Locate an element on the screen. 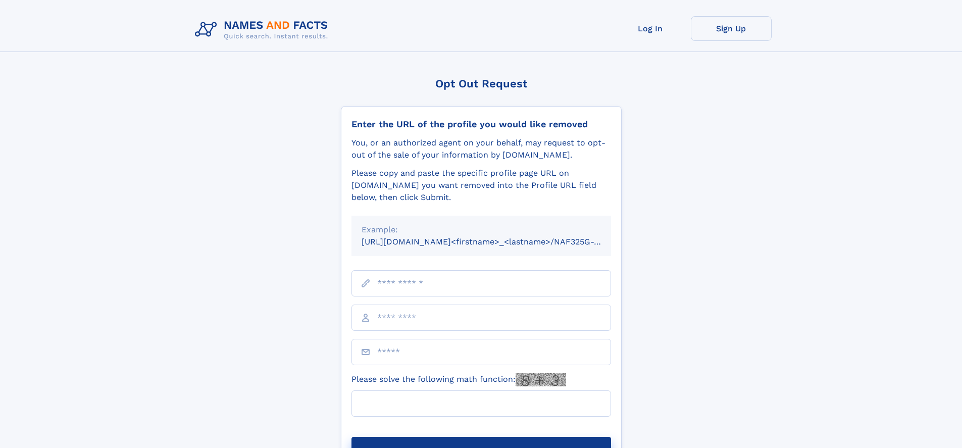 The width and height of the screenshot is (962, 448). label: Please solve the following math function: is located at coordinates (459, 380).